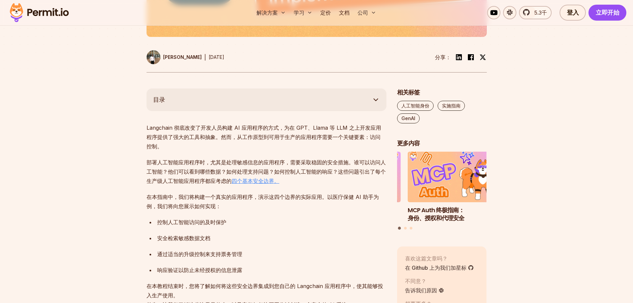  What do you see at coordinates (607, 12) in the screenshot?
I see `font: 立即开始` at bounding box center [607, 12].